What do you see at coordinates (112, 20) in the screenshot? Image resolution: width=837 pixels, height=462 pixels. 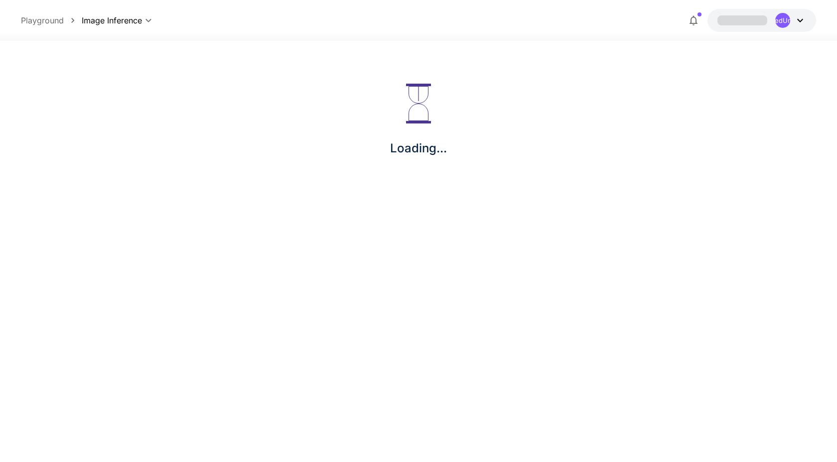 I see `span: Image Inference` at bounding box center [112, 20].